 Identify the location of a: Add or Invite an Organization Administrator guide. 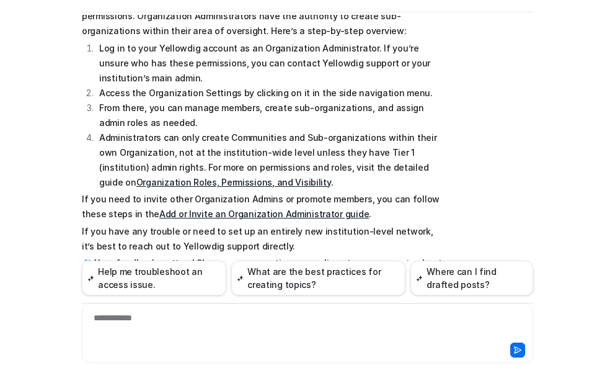
(264, 213).